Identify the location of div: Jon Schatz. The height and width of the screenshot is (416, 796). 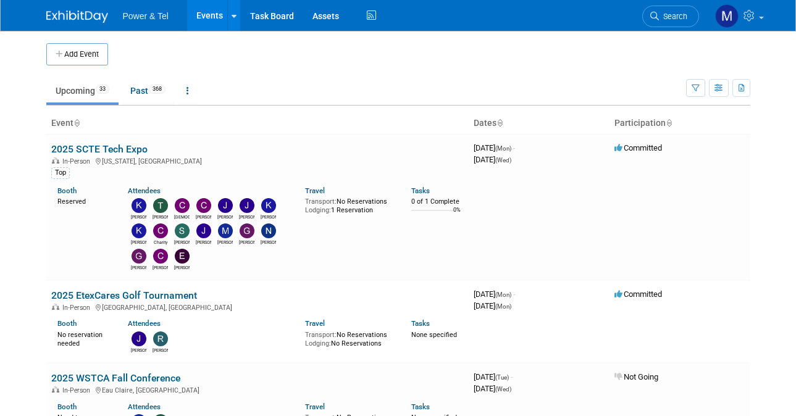
(246, 217).